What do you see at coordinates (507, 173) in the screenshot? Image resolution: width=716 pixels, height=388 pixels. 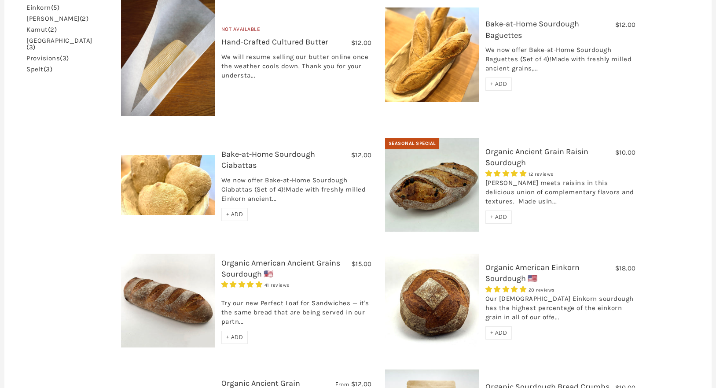 I see `span: 5.00 stars` at bounding box center [507, 173].